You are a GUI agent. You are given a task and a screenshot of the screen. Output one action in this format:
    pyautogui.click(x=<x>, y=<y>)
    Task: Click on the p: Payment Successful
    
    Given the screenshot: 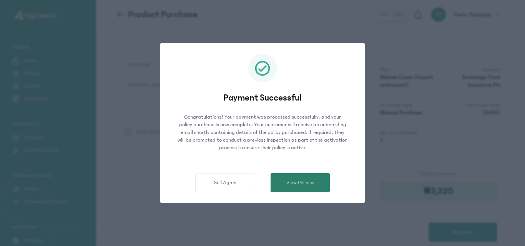 What is the action you would take?
    pyautogui.click(x=263, y=98)
    